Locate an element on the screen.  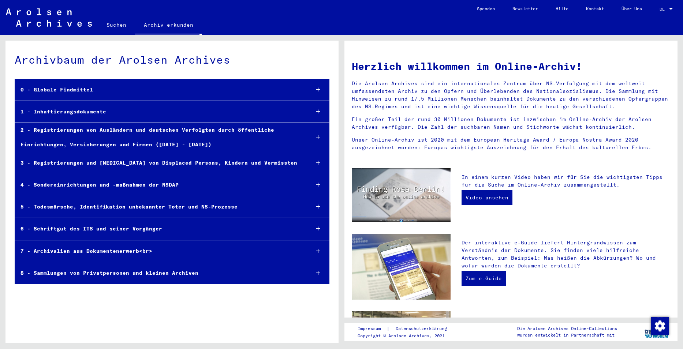
p: Copyright © Arolsen Archives, 2021 is located at coordinates (407, 336).